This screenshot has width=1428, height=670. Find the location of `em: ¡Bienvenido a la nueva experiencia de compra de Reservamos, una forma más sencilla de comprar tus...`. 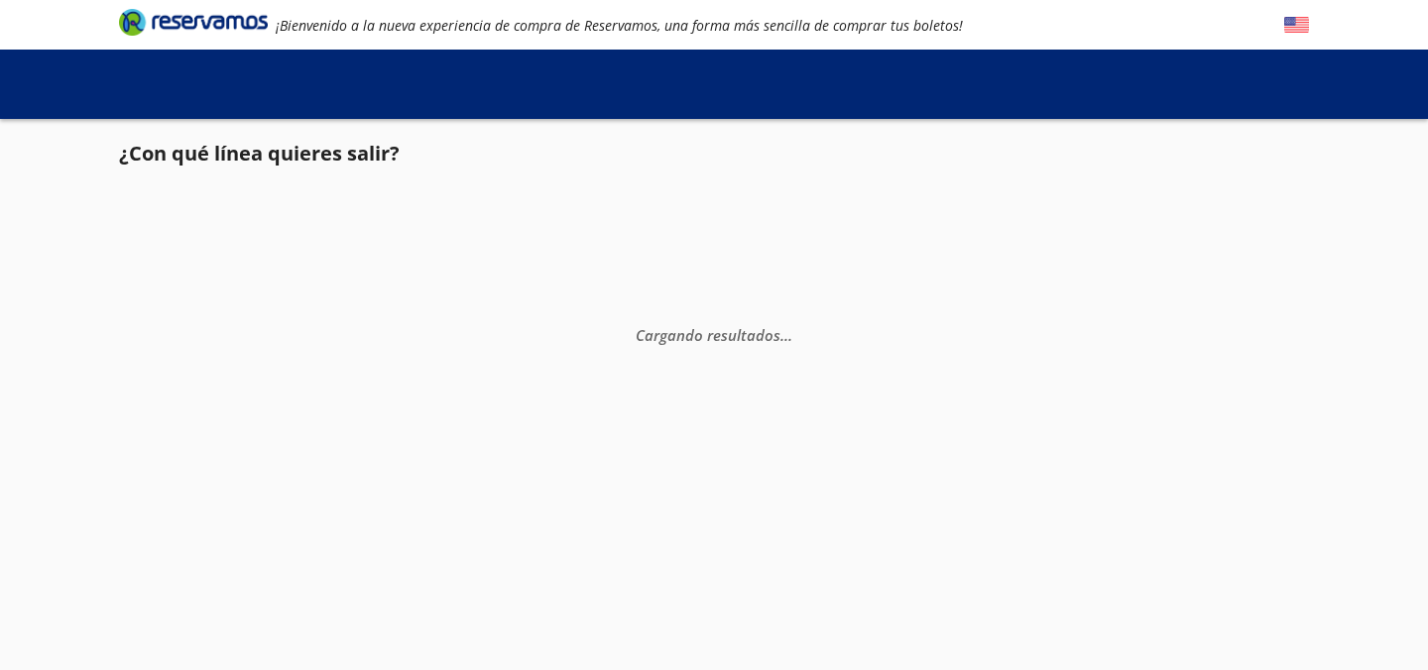

em: ¡Bienvenido a la nueva experiencia de compra de Reservamos, una forma más sencilla de comprar tus... is located at coordinates (619, 25).